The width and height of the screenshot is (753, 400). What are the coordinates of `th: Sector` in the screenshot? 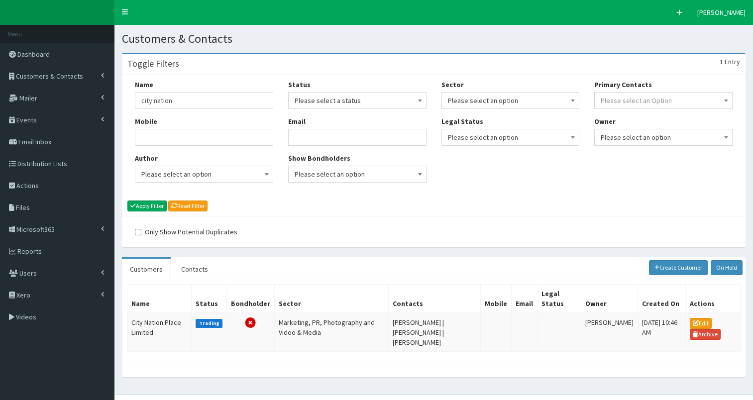 It's located at (332, 299).